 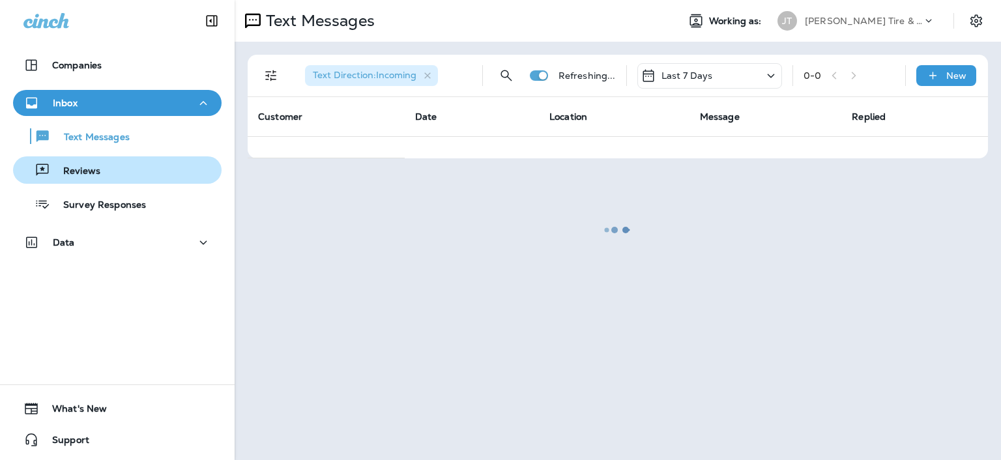 What do you see at coordinates (90, 138) in the screenshot?
I see `p: Text Messages` at bounding box center [90, 138].